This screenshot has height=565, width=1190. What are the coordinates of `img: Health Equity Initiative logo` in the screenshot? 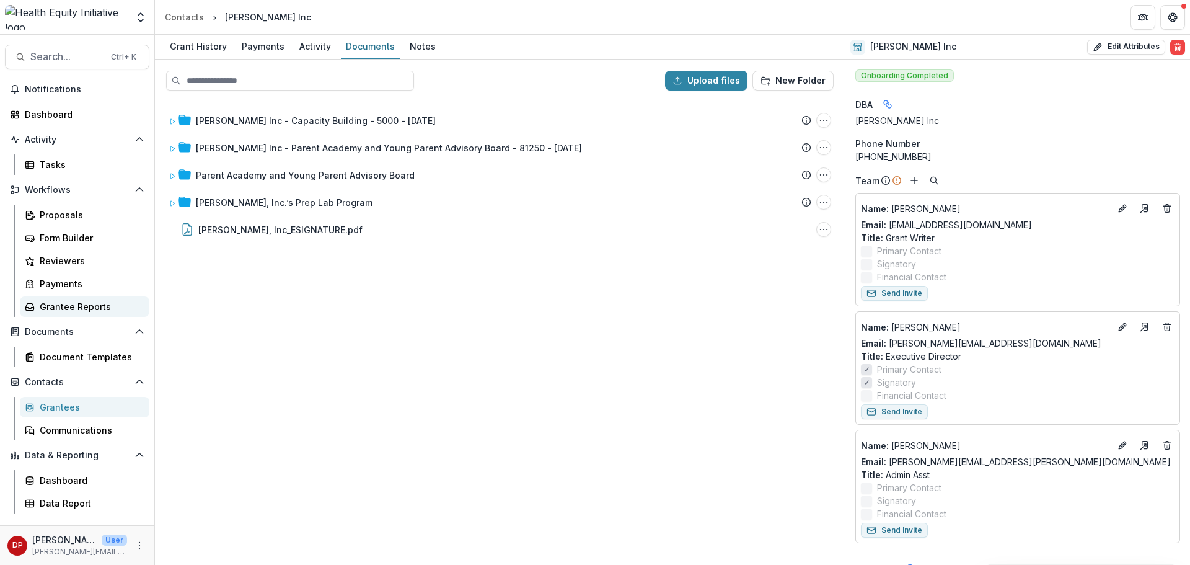 It's located at (66, 17).